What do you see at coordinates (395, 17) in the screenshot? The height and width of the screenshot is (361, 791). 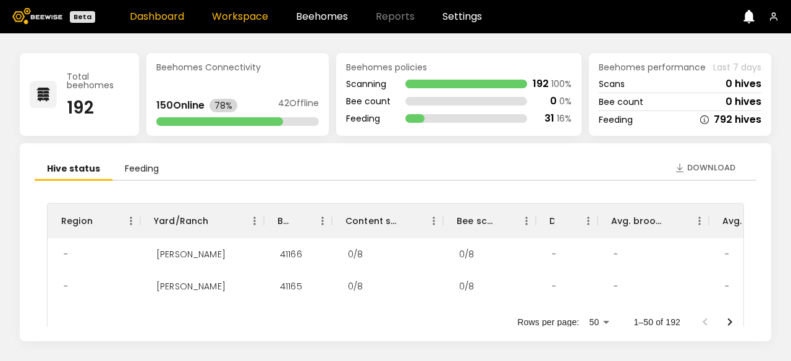 I see `span: Reports` at bounding box center [395, 17].